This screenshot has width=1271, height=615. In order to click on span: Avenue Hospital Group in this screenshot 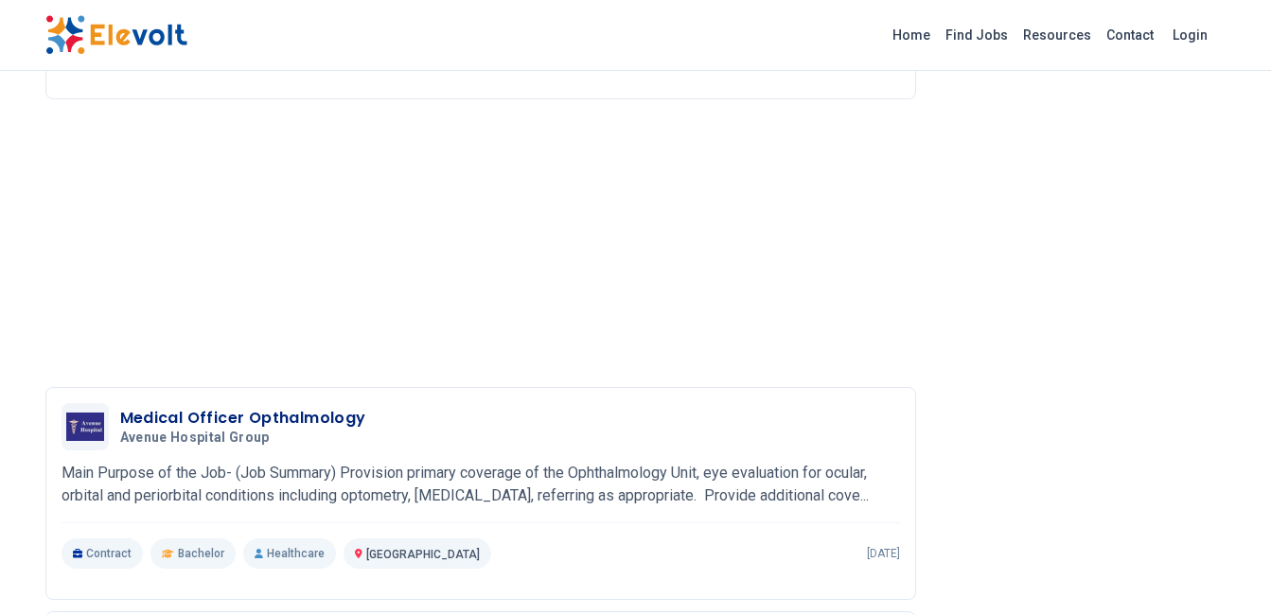, I will do `click(195, 438)`.